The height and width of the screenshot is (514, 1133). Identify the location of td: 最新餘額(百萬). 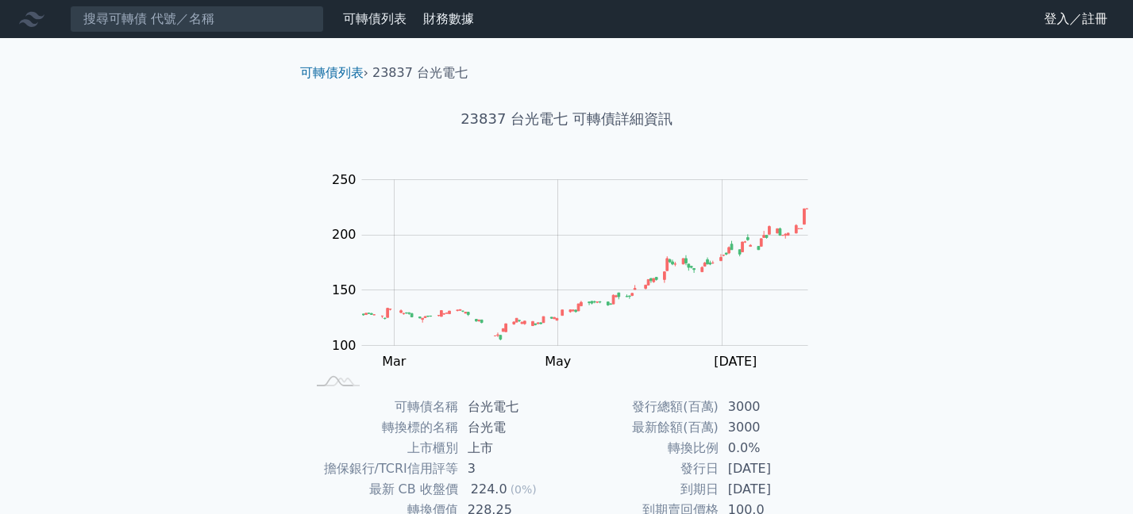
(642, 428).